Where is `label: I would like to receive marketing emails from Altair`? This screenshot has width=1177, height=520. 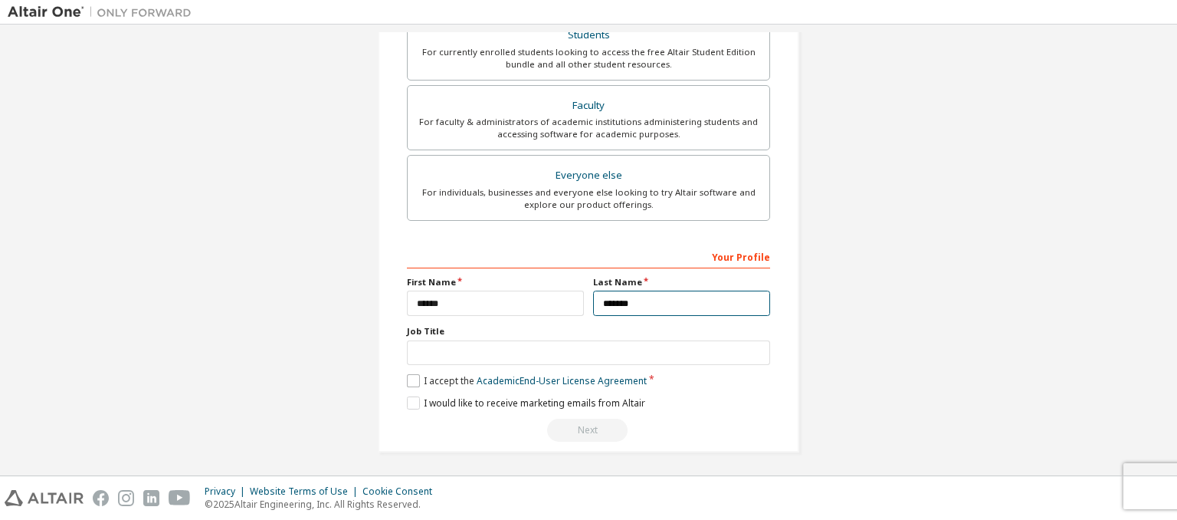 label: I would like to receive marketing emails from Altair is located at coordinates (526, 402).